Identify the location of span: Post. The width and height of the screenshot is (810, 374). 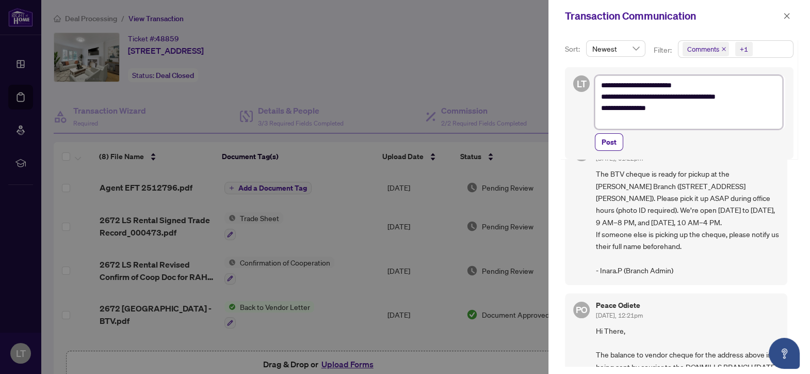
(609, 142).